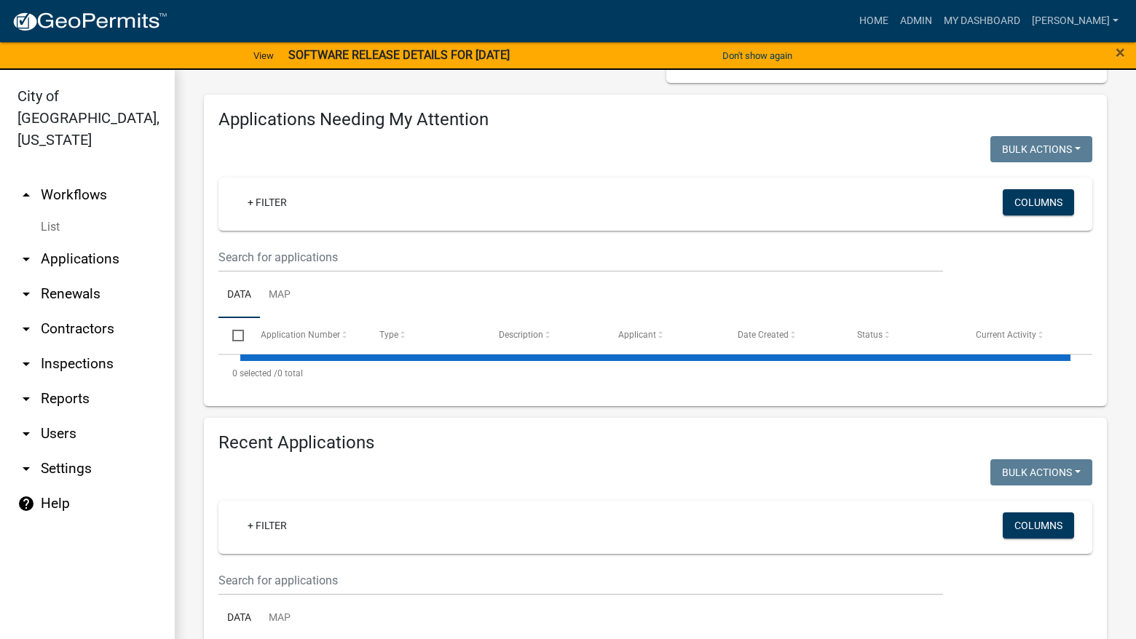  What do you see at coordinates (655, 373) in the screenshot?
I see `div: 0 total` at bounding box center [655, 373].